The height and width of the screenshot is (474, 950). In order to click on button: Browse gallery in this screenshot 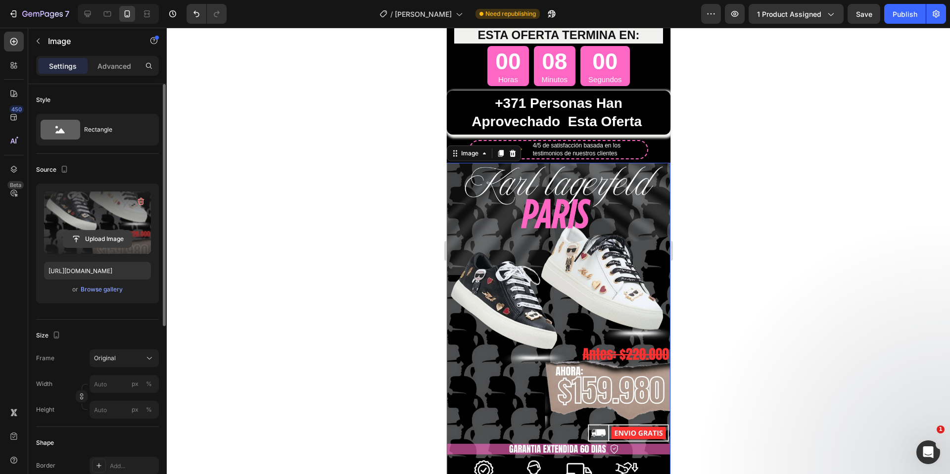, I will do `click(101, 290)`.